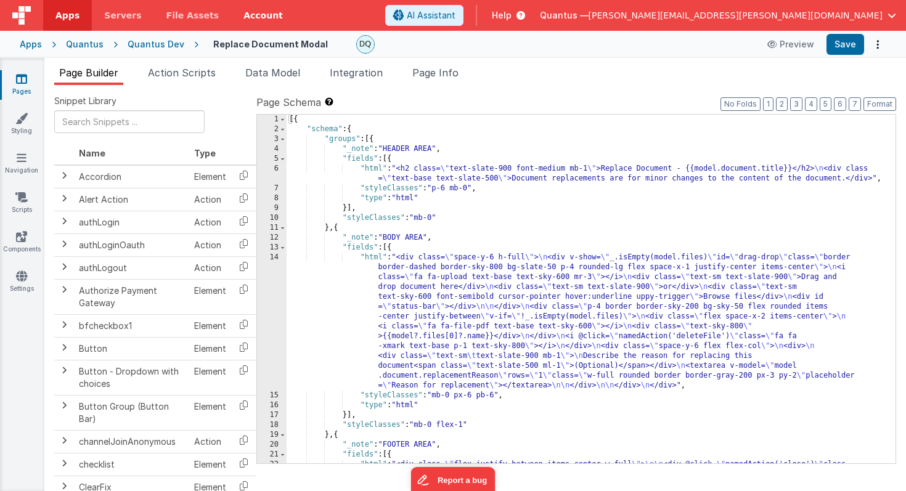 The image size is (906, 491). What do you see at coordinates (840, 104) in the screenshot?
I see `button: 6` at bounding box center [840, 104].